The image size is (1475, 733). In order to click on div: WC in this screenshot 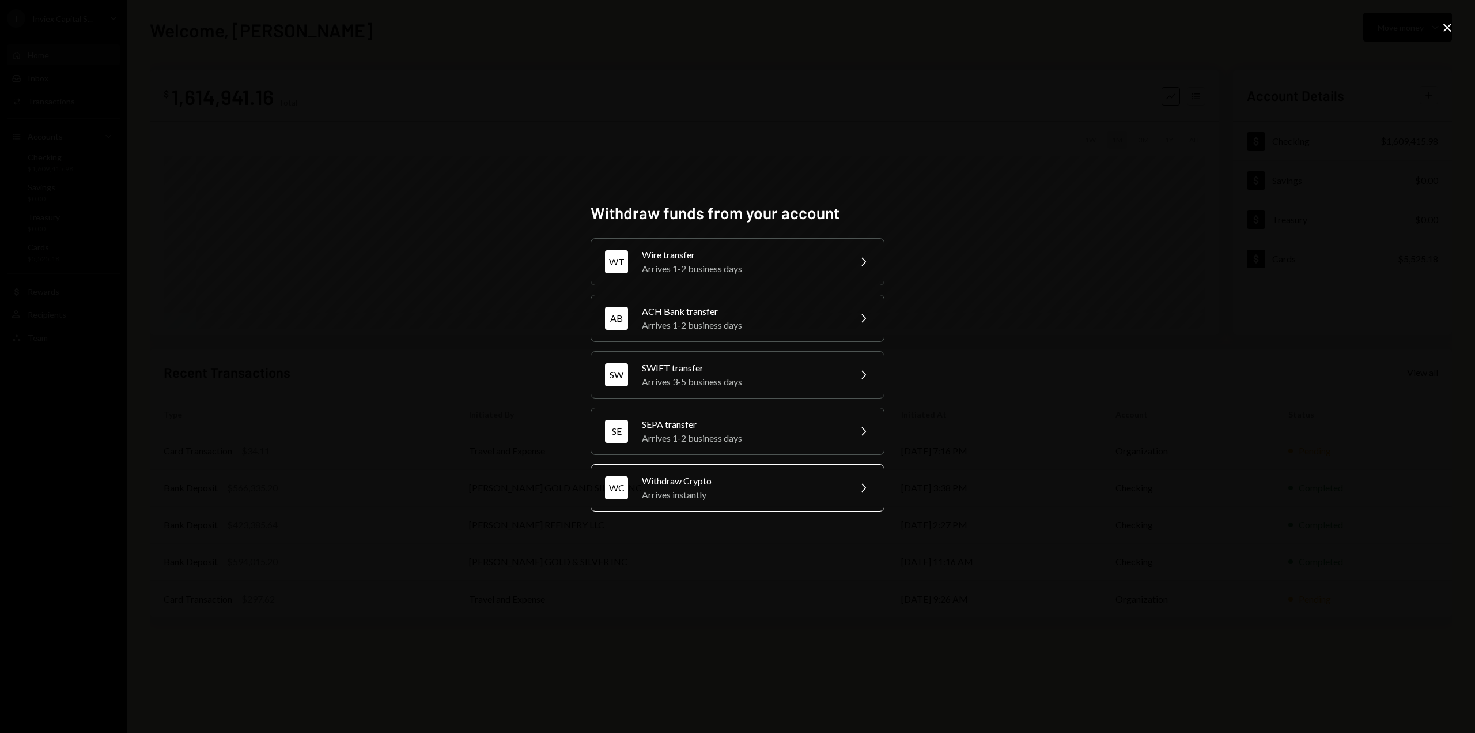, I will do `click(617, 488)`.